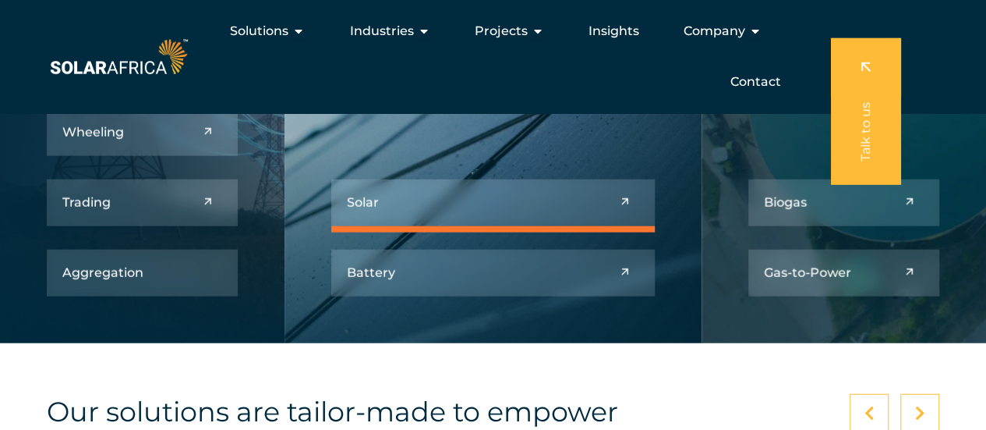 This screenshot has width=986, height=430. I want to click on span: Solutions, so click(259, 31).